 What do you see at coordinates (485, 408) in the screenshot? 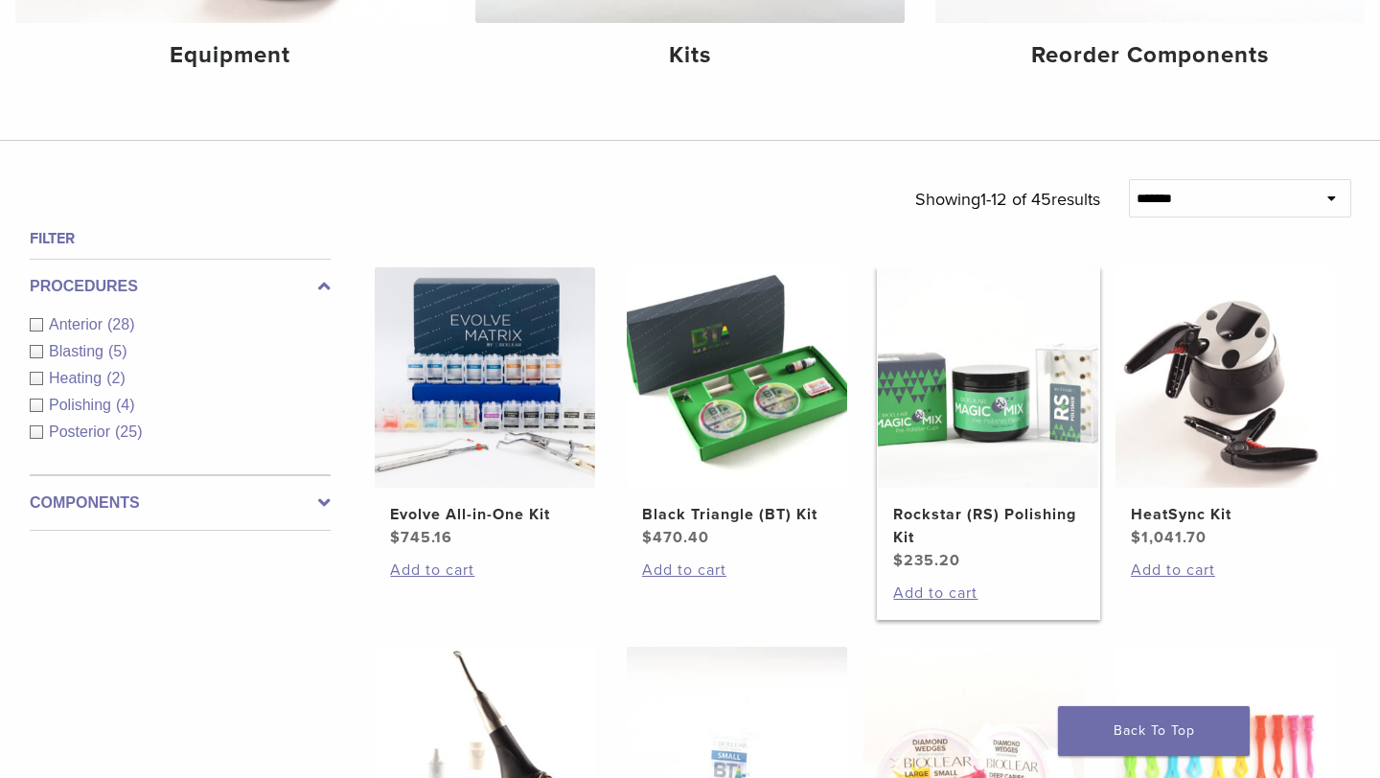
I see `a: Evolve All-in-One KitEvolve All-in-One Kit $745.16` at bounding box center [485, 408].